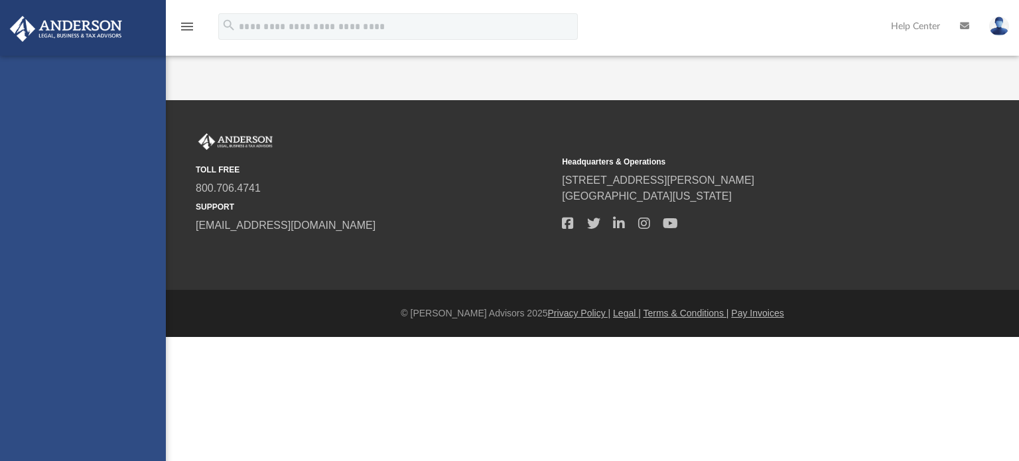  I want to click on small: SUPPORT, so click(374, 207).